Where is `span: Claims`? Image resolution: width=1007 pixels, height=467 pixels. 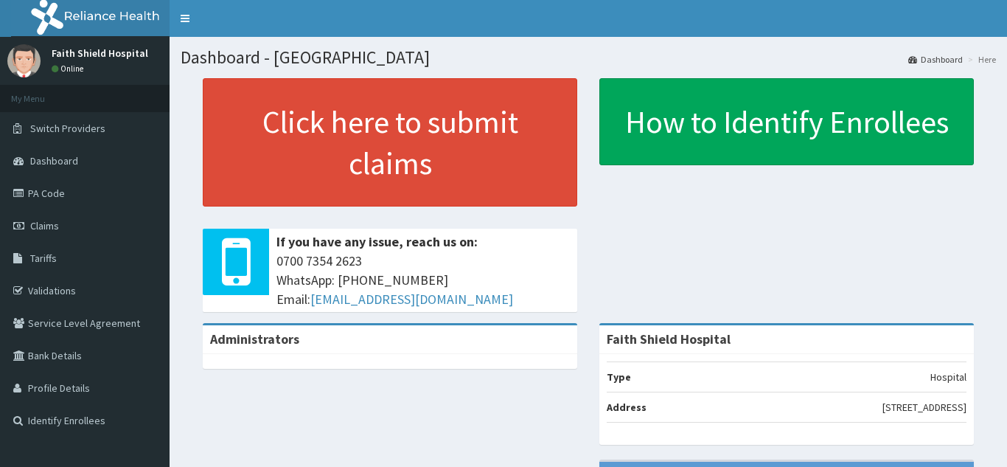
span: Claims is located at coordinates (44, 226).